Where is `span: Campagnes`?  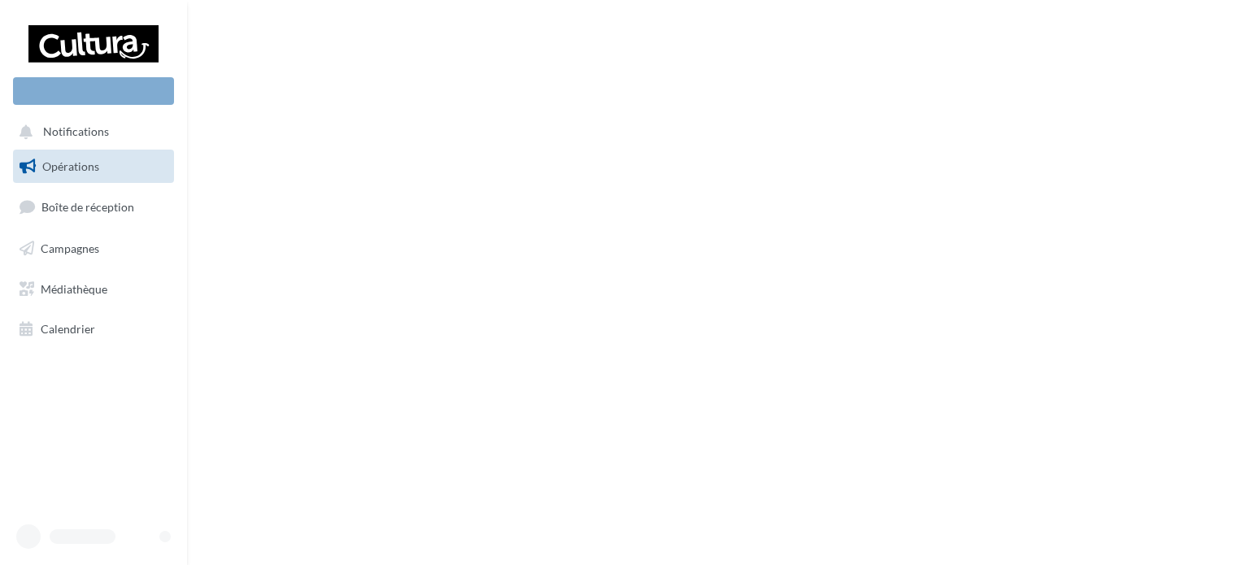 span: Campagnes is located at coordinates (70, 248).